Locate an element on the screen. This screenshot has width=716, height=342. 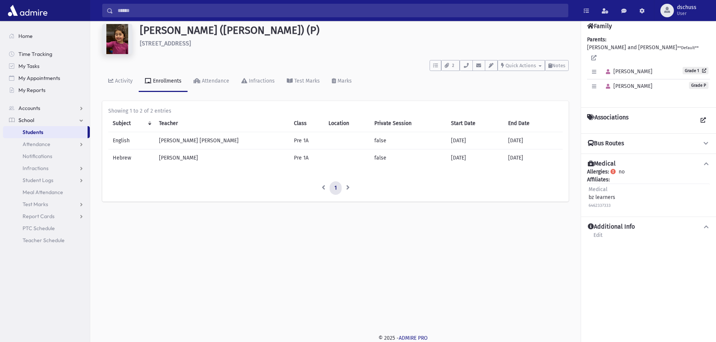
a: Attendance is located at coordinates (211, 82).